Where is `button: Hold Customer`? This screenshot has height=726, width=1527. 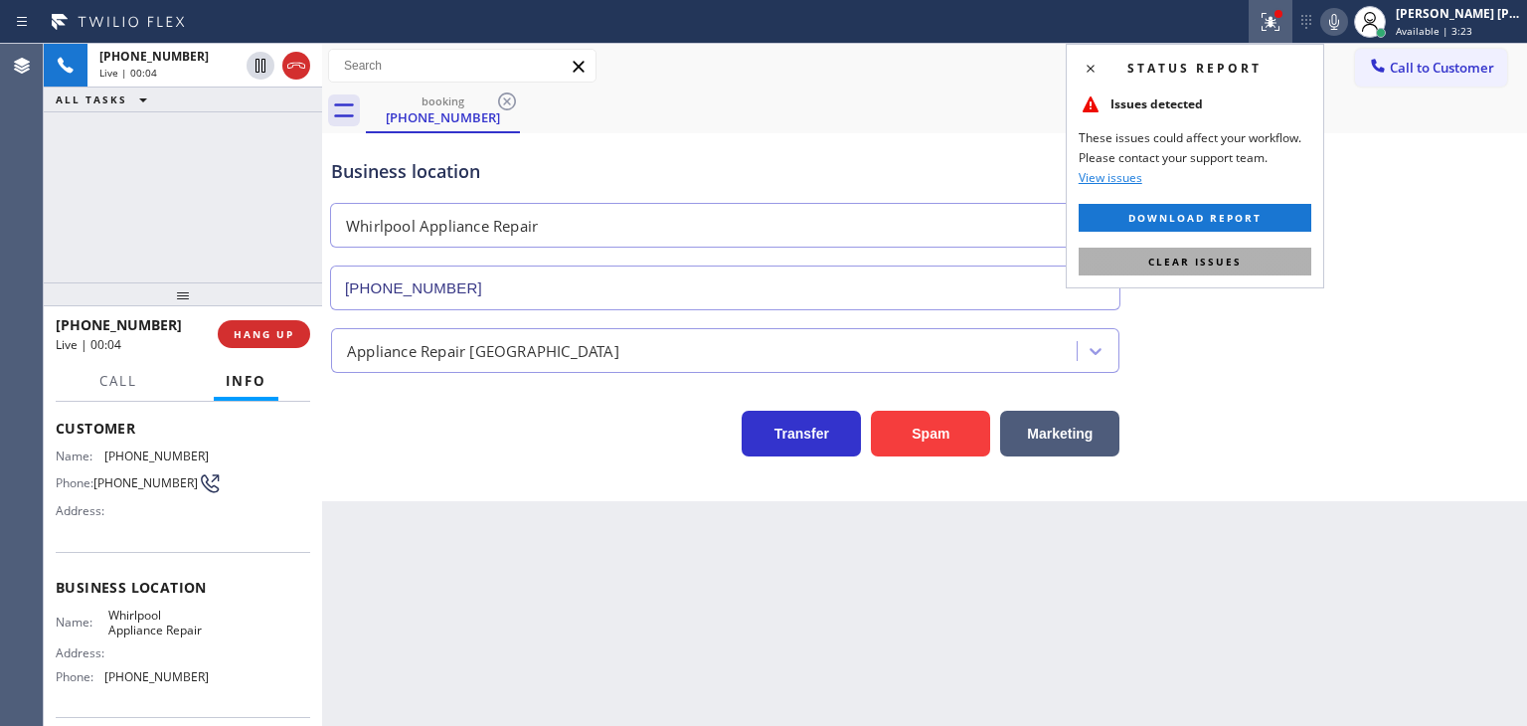 button: Hold Customer is located at coordinates (260, 66).